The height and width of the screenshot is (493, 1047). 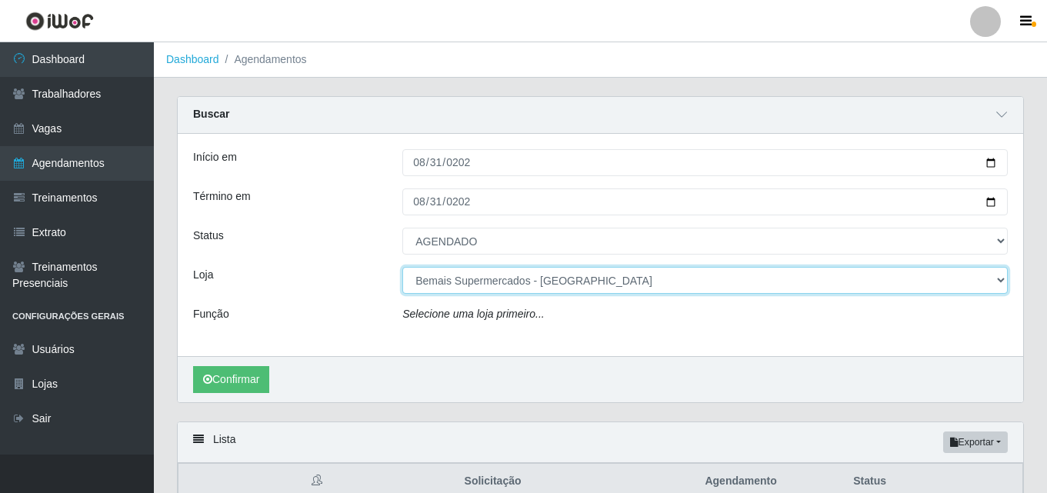 What do you see at coordinates (215, 157) in the screenshot?
I see `label: Início em` at bounding box center [215, 157].